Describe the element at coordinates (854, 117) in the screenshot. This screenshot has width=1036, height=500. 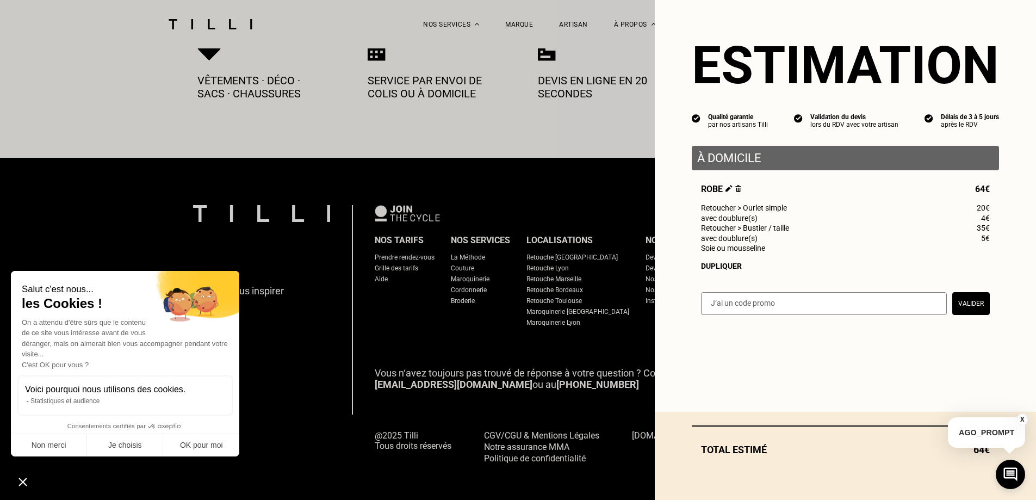
I see `div: Validation du devis` at that location.